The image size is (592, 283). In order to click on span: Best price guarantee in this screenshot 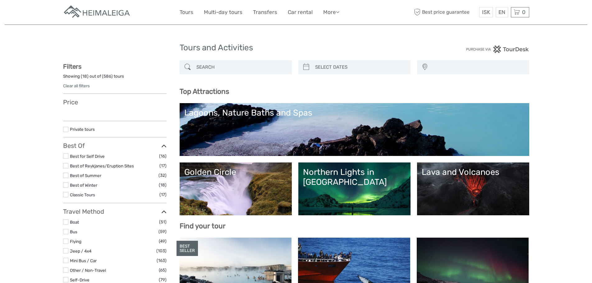, I will do `click(445, 12)`.